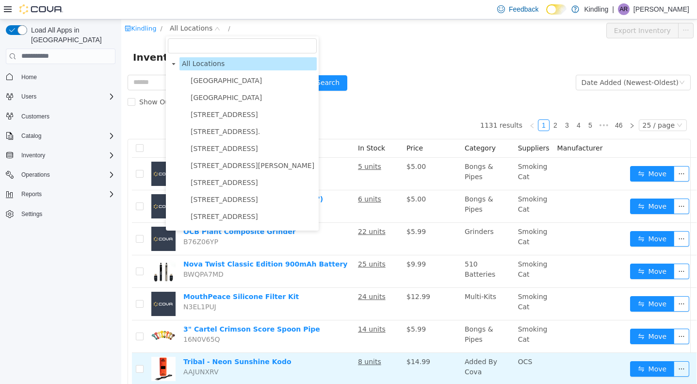 The height and width of the screenshot is (384, 697). Describe the element at coordinates (144, 244) in the screenshot. I see `a: Nova Twist Classic Edition 900mAh Battery` at that location.